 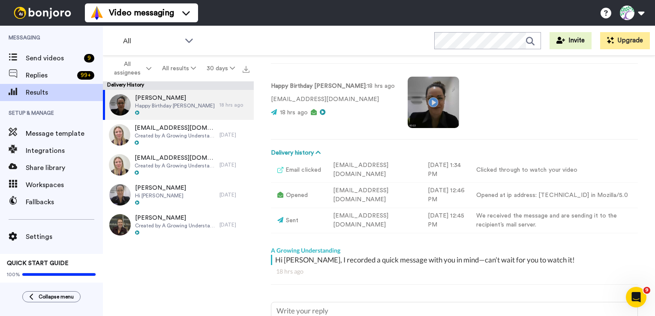 I want to click on span: Workspaces, so click(x=64, y=185).